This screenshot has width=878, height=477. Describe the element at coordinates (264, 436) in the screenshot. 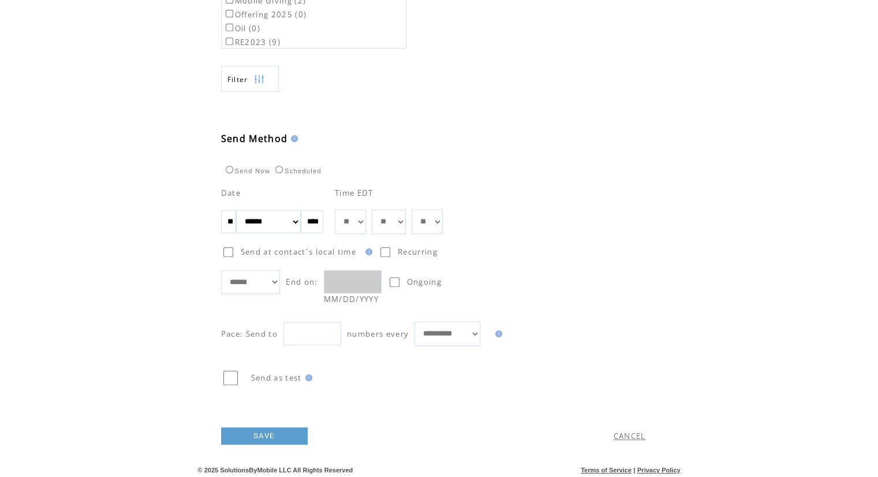

I see `a: SAVE` at that location.